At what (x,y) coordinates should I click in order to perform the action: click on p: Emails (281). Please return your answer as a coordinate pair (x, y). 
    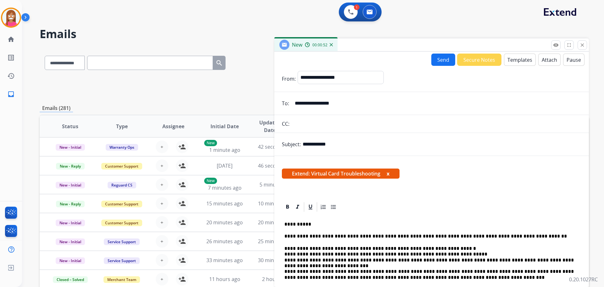
    Looking at the image, I should click on (56, 108).